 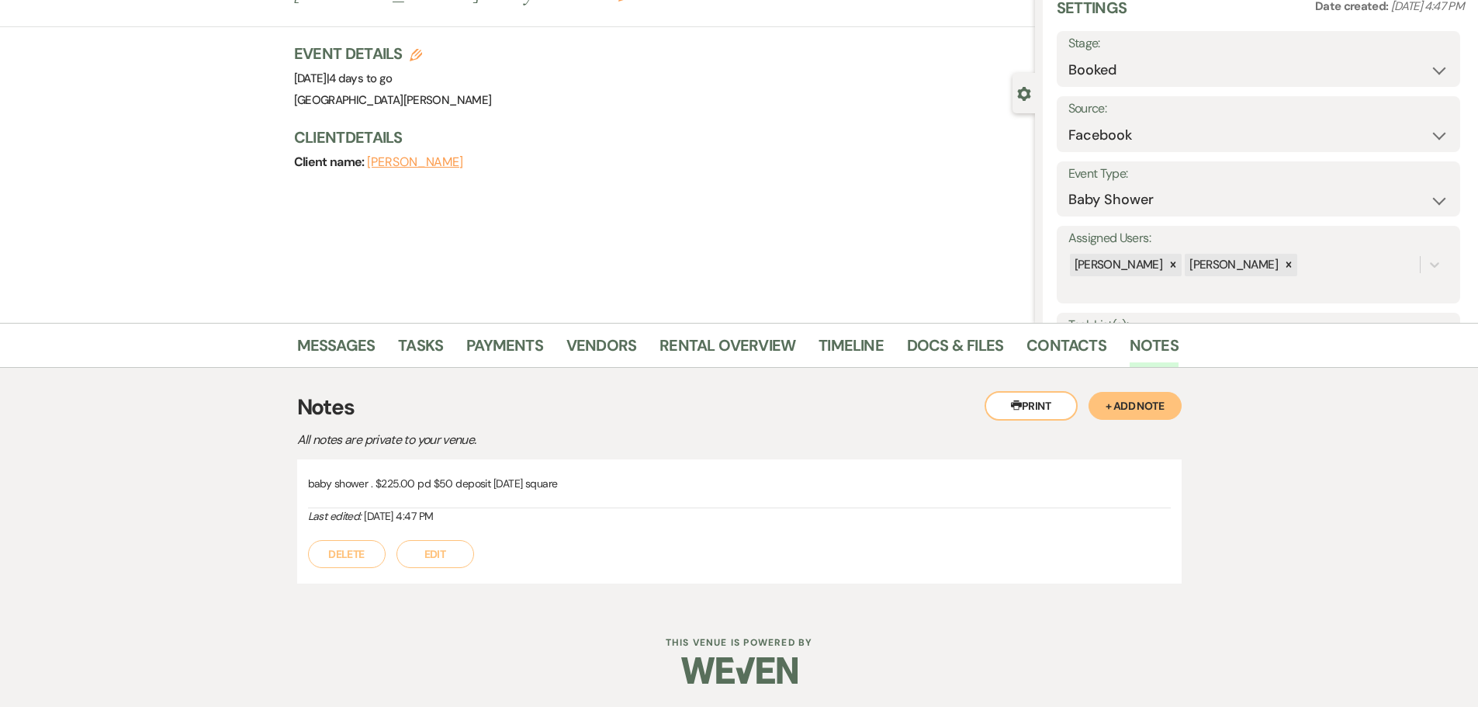 I want to click on span: Client name:, so click(x=331, y=161).